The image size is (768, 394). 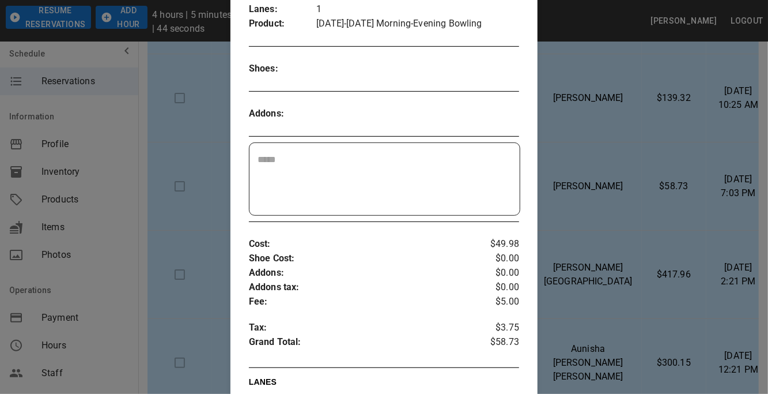 I want to click on p: $3.75, so click(x=497, y=327).